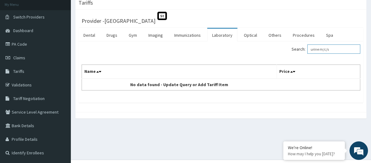  I want to click on th: Name, so click(179, 72).